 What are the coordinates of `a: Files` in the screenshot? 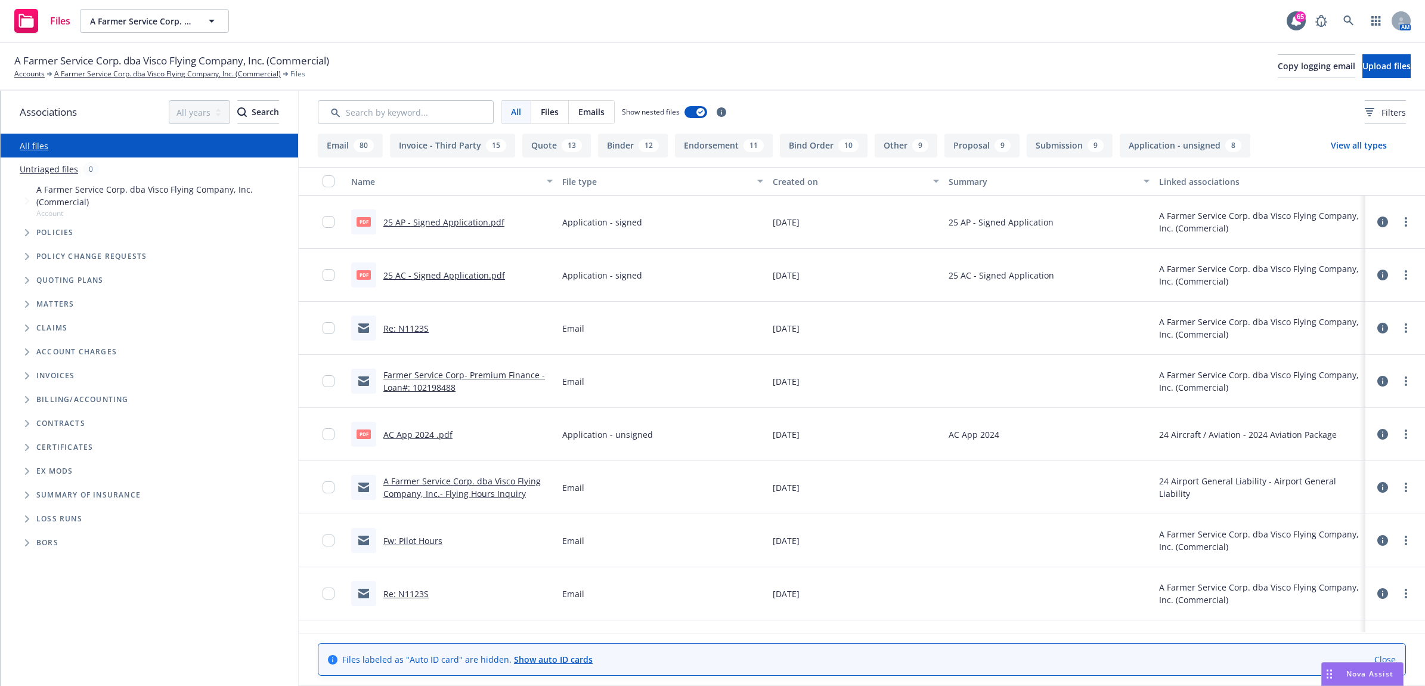 It's located at (42, 21).